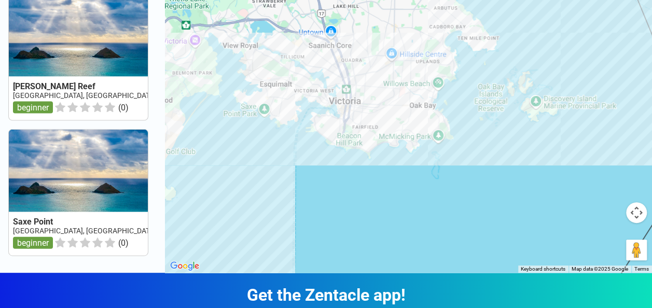 The width and height of the screenshot is (652, 308). What do you see at coordinates (185, 266) in the screenshot?
I see `img: Google` at bounding box center [185, 266].